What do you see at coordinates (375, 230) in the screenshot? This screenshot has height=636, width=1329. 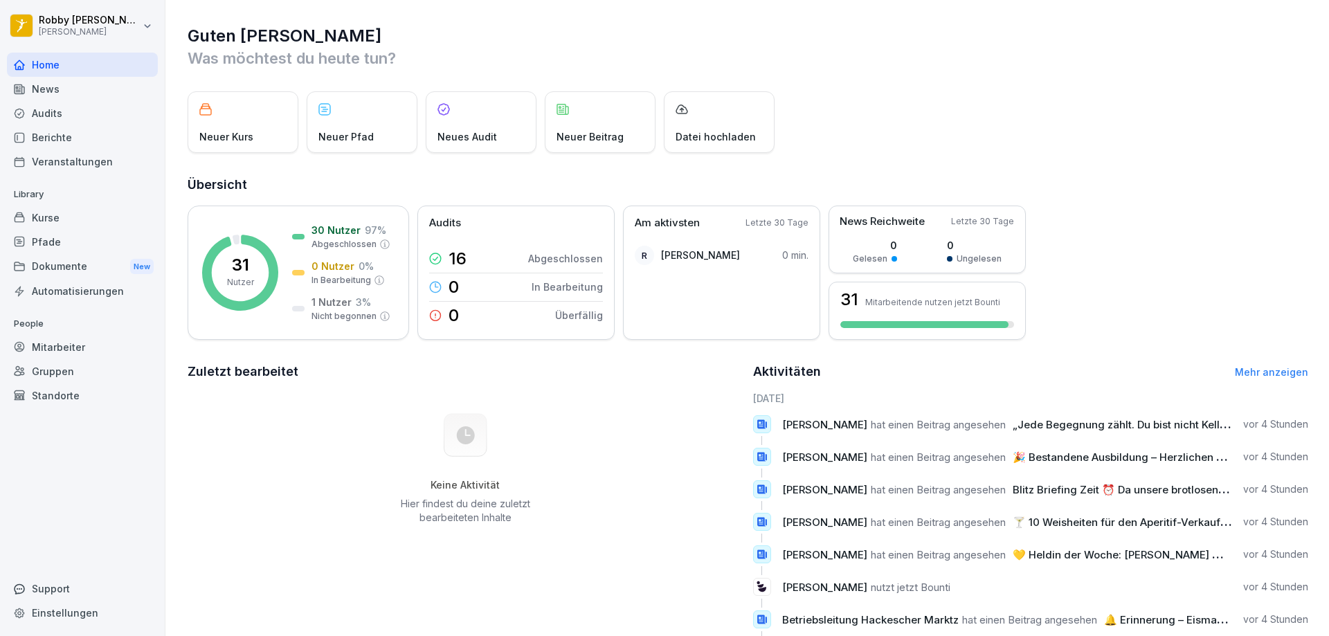 I see `p: 97 %` at bounding box center [375, 230].